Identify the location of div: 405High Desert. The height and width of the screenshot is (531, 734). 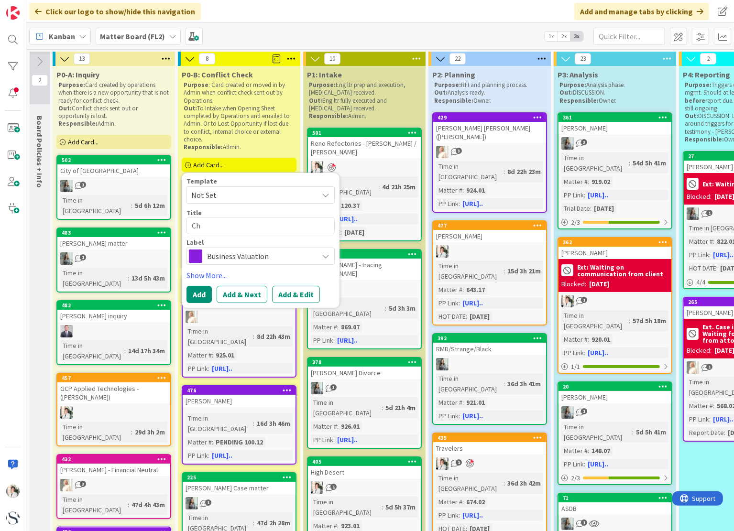
(364, 468).